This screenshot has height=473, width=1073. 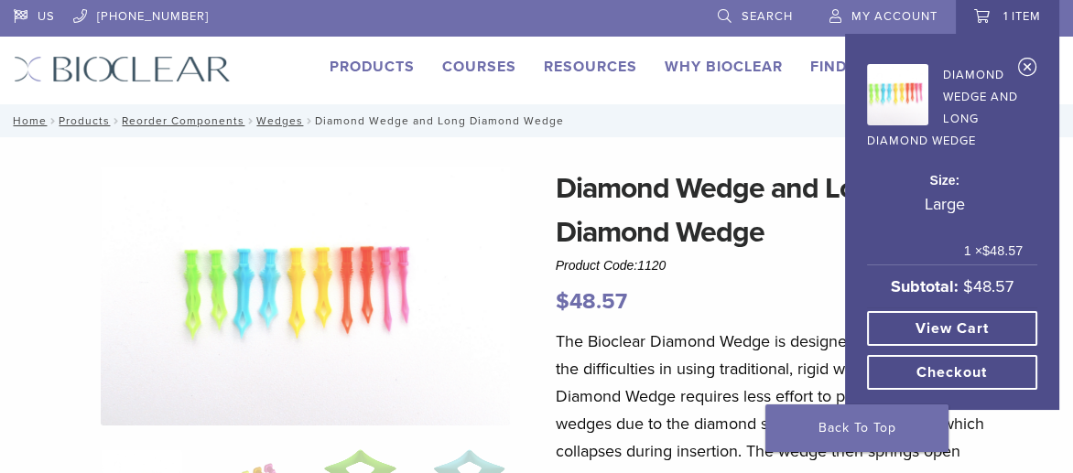 I want to click on a: Back To Top, so click(x=857, y=428).